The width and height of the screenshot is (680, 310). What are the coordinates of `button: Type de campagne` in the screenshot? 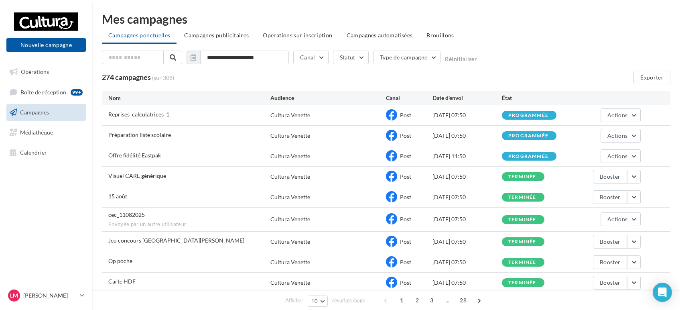 It's located at (407, 57).